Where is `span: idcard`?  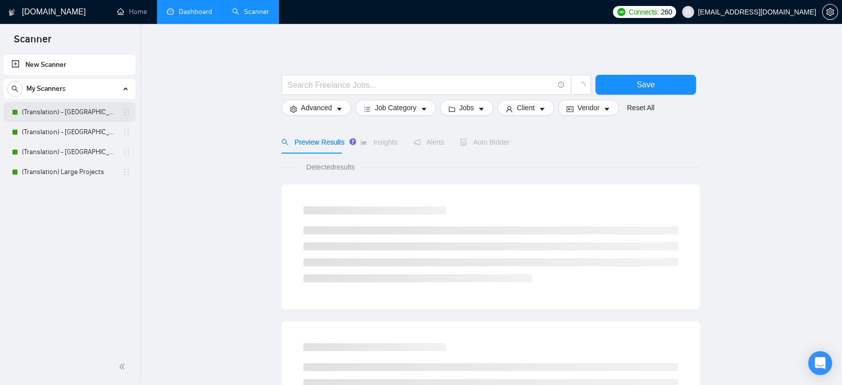 span: idcard is located at coordinates (570, 109).